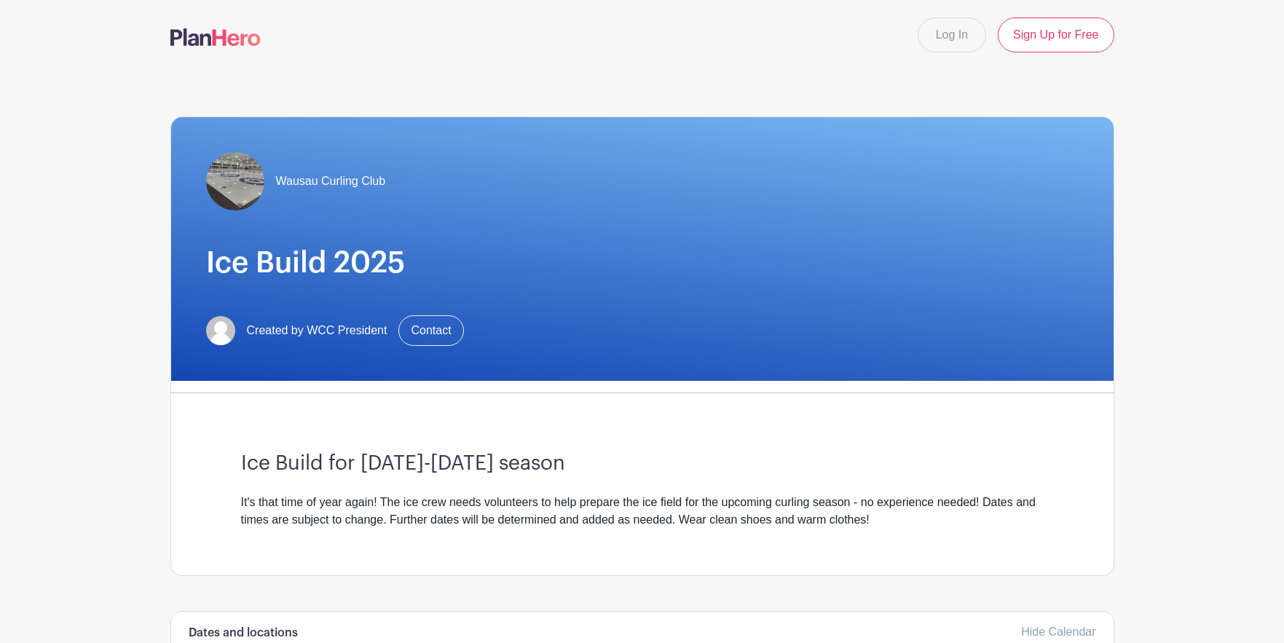 The width and height of the screenshot is (1284, 643). I want to click on span: Wausau Curling Club, so click(331, 181).